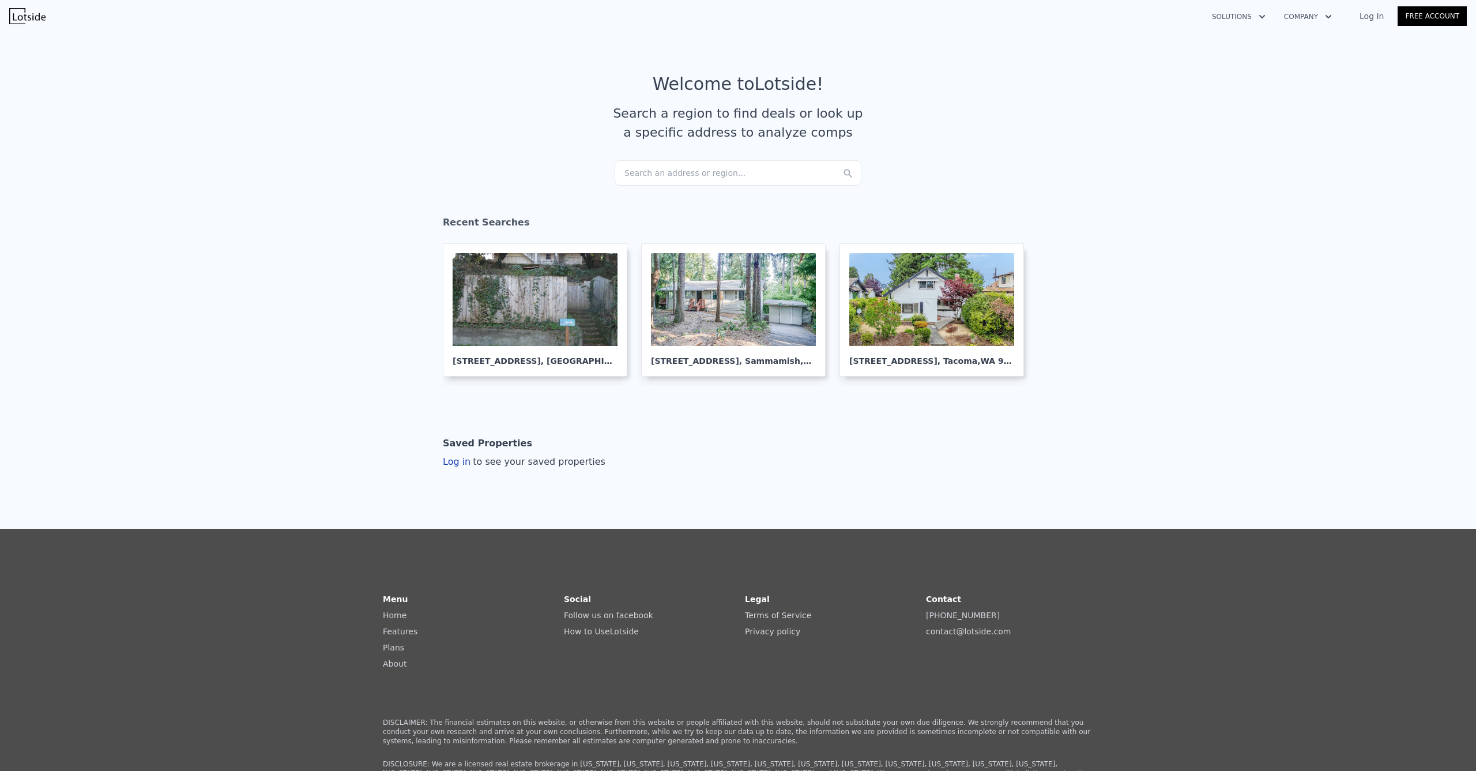 The height and width of the screenshot is (771, 1476). Describe the element at coordinates (772, 631) in the screenshot. I see `a: Privacy policy` at that location.